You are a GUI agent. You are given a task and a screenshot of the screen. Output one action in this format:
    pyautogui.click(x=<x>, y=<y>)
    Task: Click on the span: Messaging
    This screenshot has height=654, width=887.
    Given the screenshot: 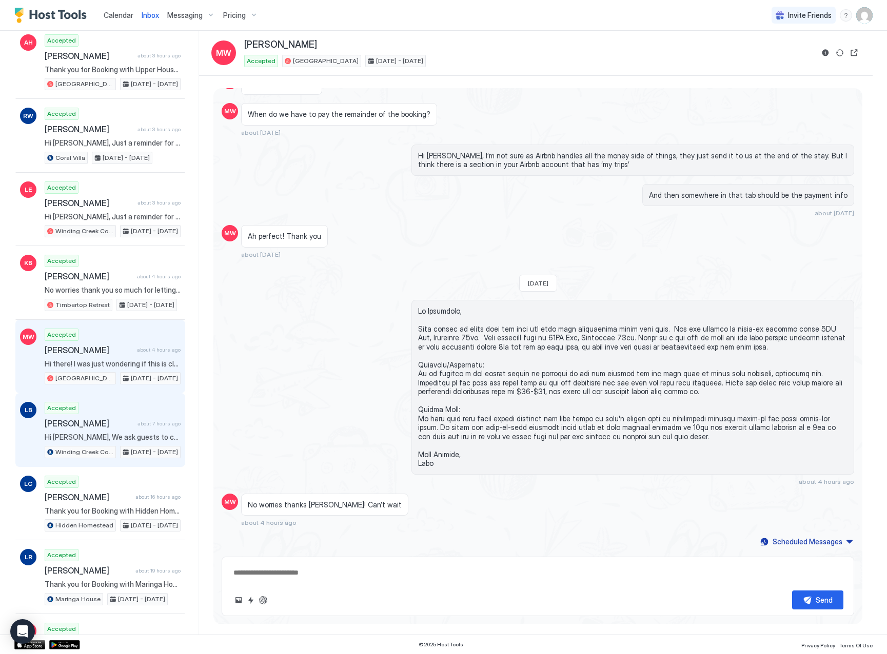 What is the action you would take?
    pyautogui.click(x=185, y=15)
    